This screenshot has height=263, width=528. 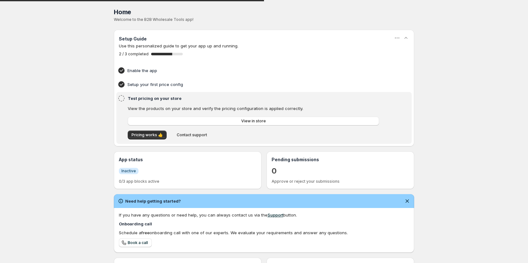 I want to click on h4: Test pricing on your store, so click(x=254, y=98).